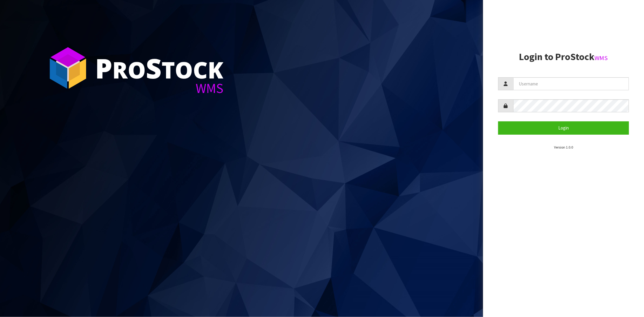 Image resolution: width=644 pixels, height=317 pixels. I want to click on small: Version 1.0.0, so click(563, 147).